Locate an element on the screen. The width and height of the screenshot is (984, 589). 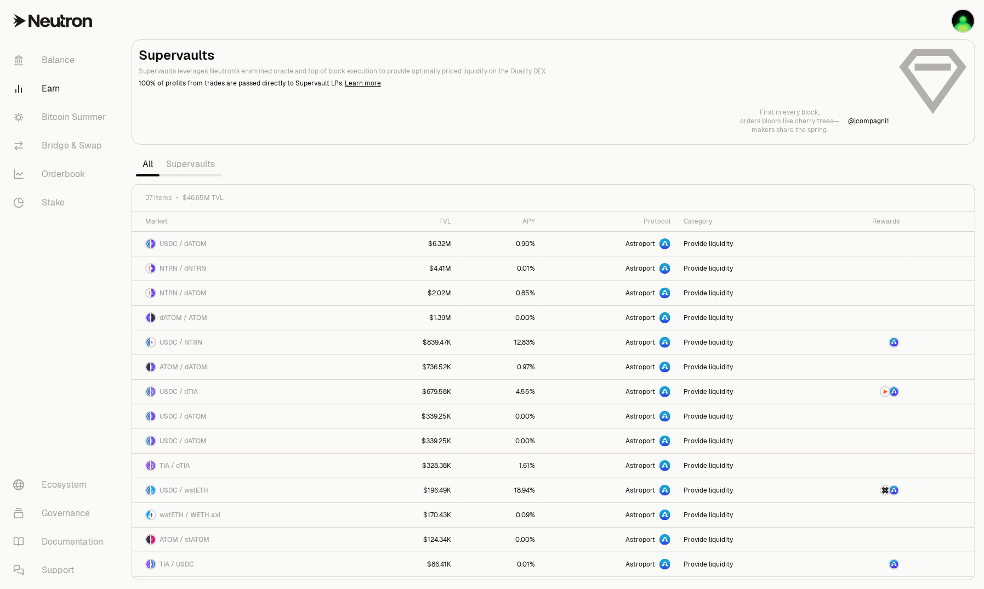
a: $839.47K is located at coordinates (409, 343).